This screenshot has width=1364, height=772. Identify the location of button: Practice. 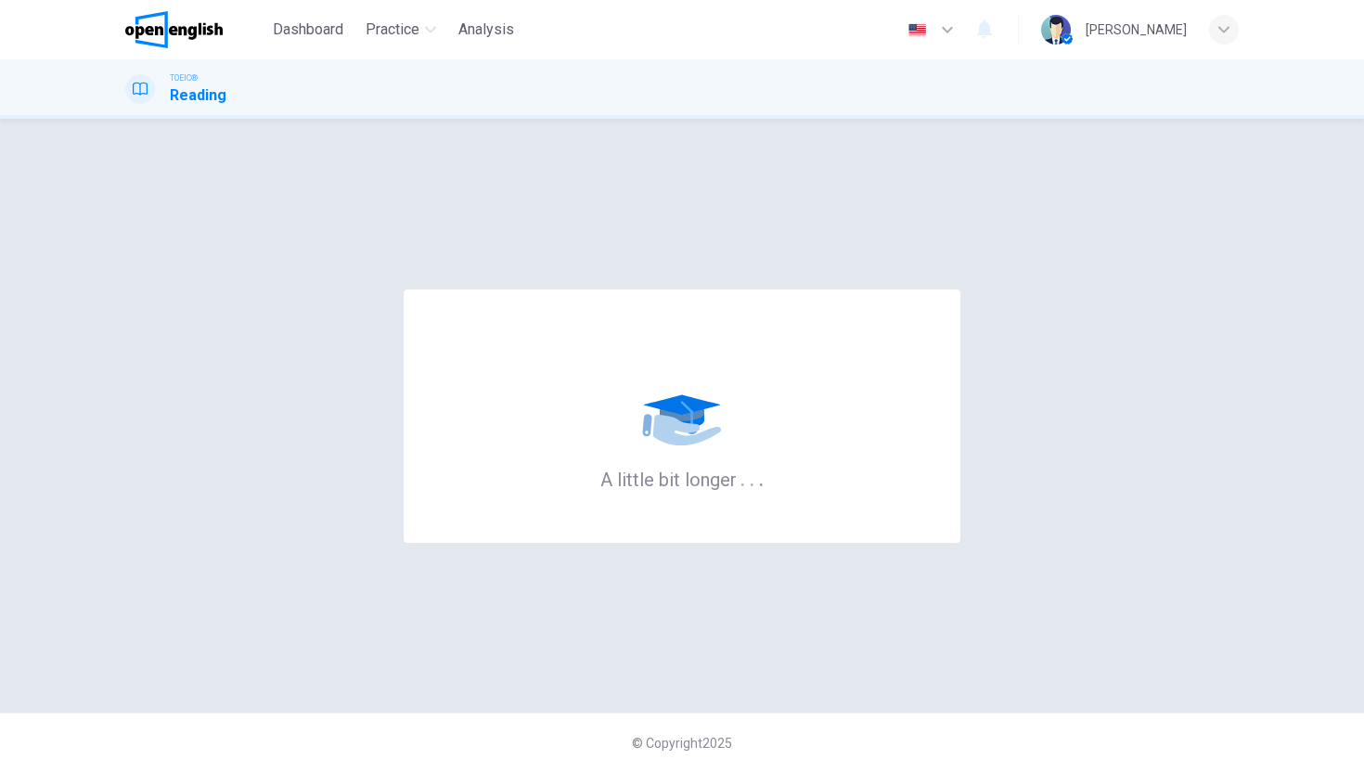
(401, 30).